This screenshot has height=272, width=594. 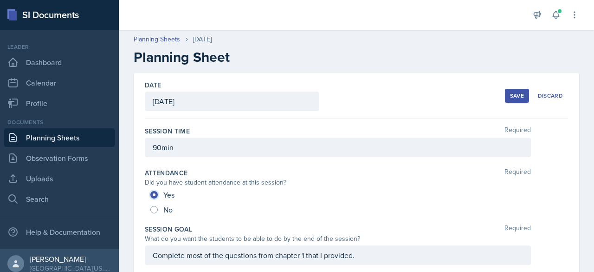 What do you see at coordinates (59, 178) in the screenshot?
I see `a: Uploads` at bounding box center [59, 178].